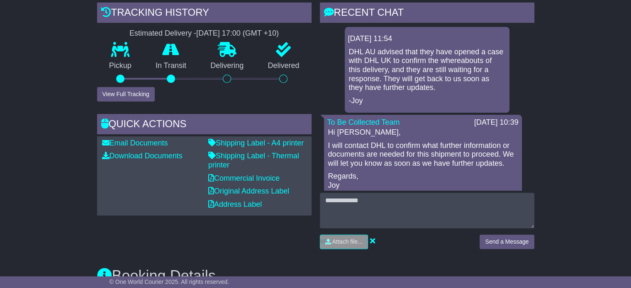 This screenshot has width=631, height=288. What do you see at coordinates (169, 282) in the screenshot?
I see `span: © One World Courier 2025. All rights reserved.` at bounding box center [169, 282].